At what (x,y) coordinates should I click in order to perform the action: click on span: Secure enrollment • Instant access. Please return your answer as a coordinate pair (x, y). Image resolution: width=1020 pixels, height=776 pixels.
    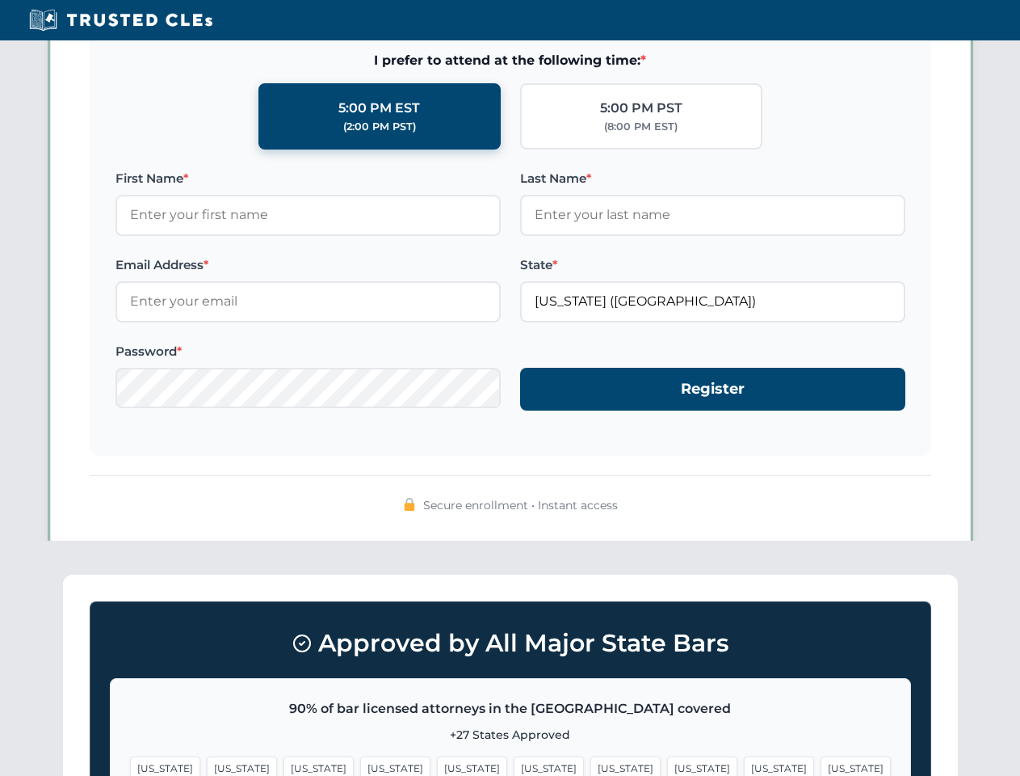
    Looking at the image, I should click on (520, 505).